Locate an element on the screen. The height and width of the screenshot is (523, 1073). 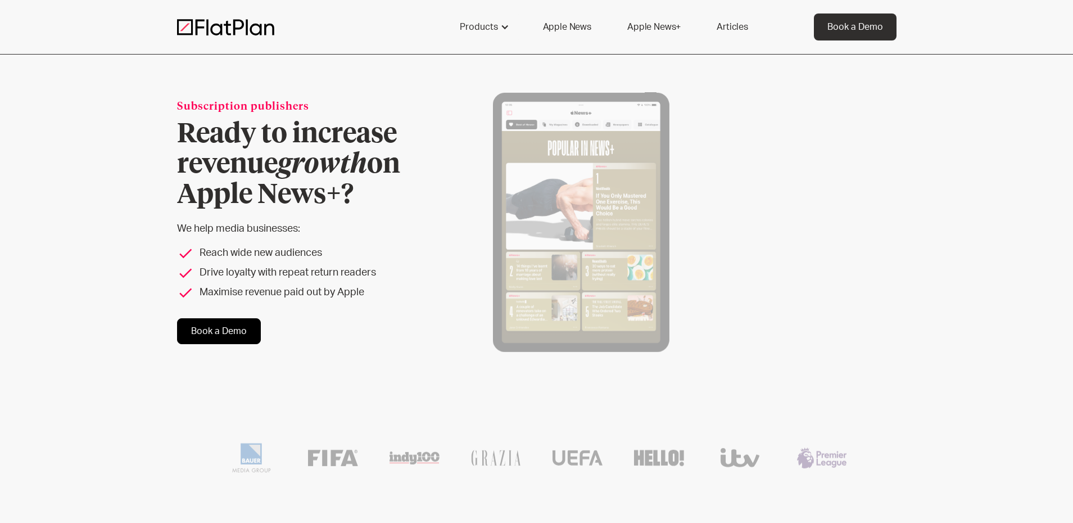
li: Drive loyalty with repeat return readers is located at coordinates (306, 273).